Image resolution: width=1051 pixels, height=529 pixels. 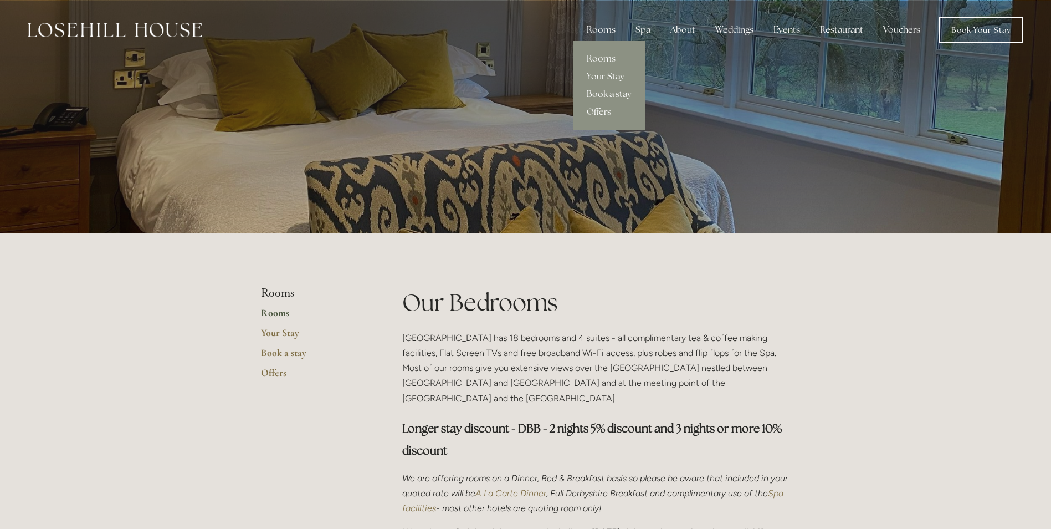 I want to click on div: Events, so click(x=787, y=30).